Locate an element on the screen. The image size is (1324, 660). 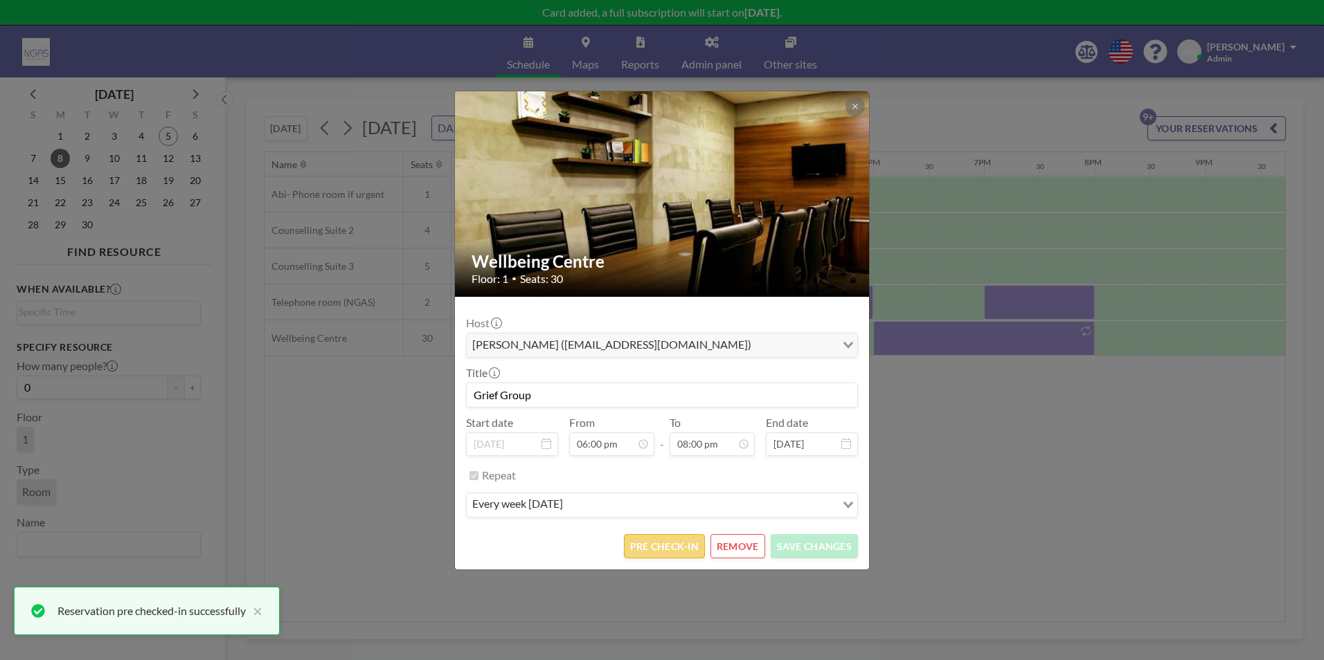
input: (No title) is located at coordinates (662, 395).